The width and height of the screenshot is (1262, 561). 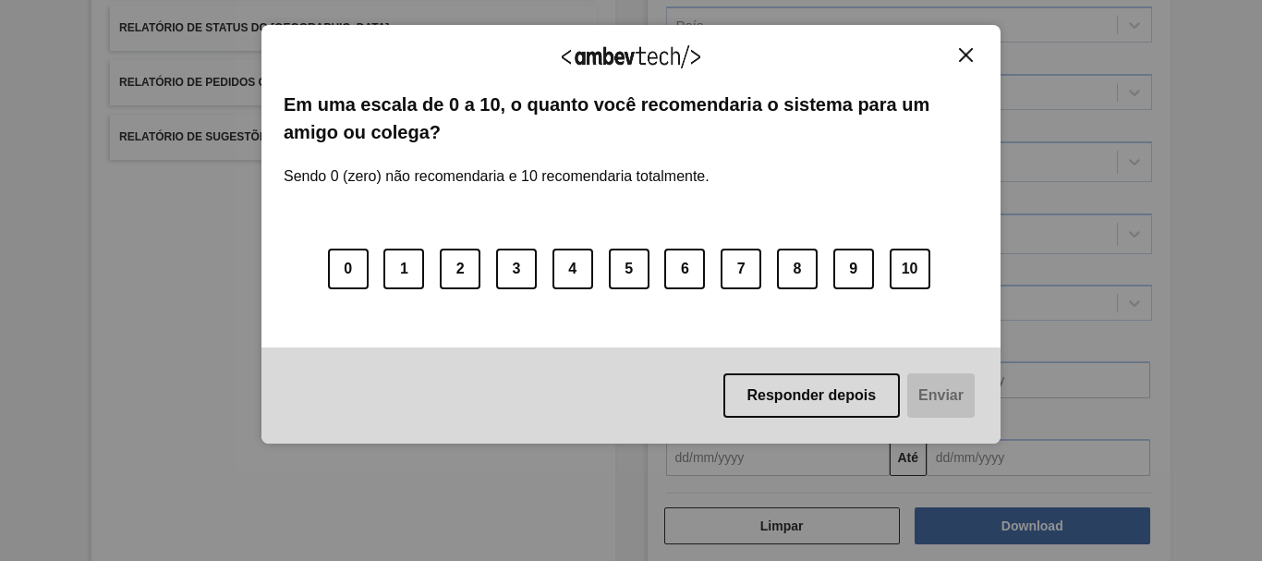 What do you see at coordinates (965, 55) in the screenshot?
I see `img: Close` at bounding box center [965, 55].